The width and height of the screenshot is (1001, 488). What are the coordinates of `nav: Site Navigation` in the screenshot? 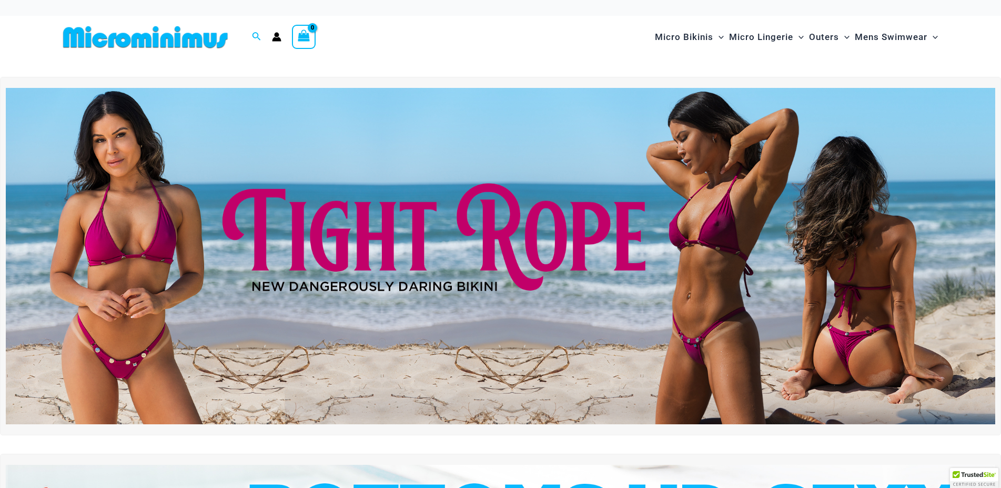 It's located at (797, 37).